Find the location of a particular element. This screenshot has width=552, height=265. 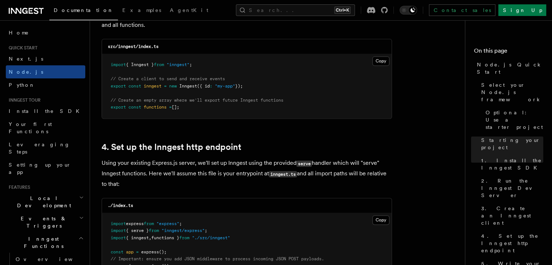

span: app is located at coordinates (130, 252).